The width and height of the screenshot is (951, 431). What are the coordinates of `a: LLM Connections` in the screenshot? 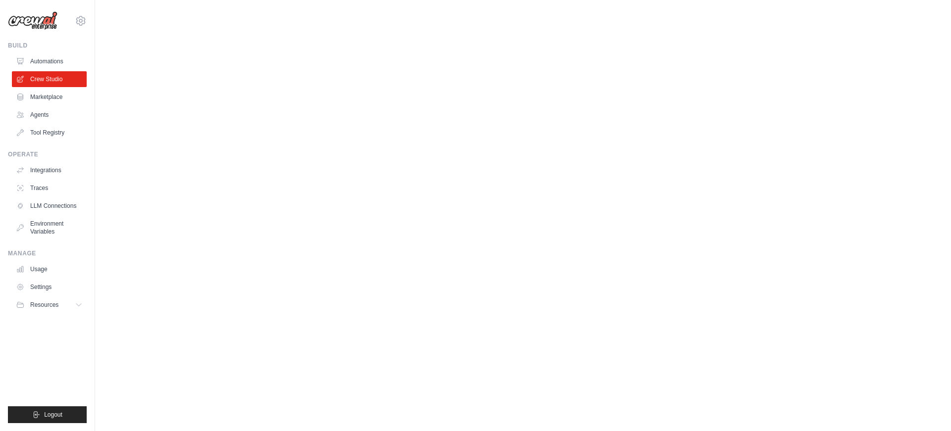 It's located at (49, 206).